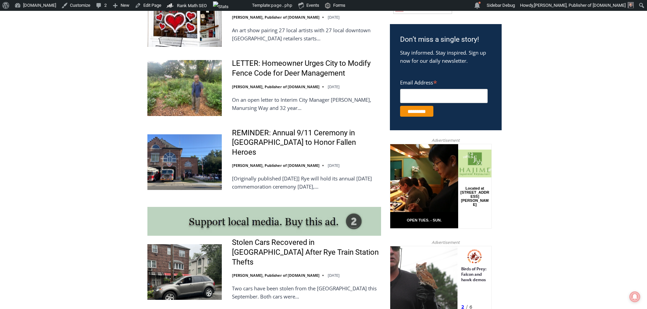 The width and height of the screenshot is (647, 309). Describe the element at coordinates (184, 272) in the screenshot. I see `img: Stolen Cars Recovered in Bronx After Rye Train Station Thefts` at that location.